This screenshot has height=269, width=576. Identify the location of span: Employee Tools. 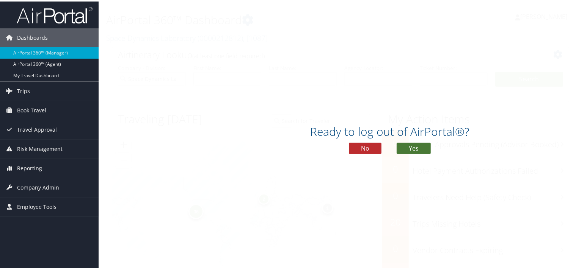
(37, 206).